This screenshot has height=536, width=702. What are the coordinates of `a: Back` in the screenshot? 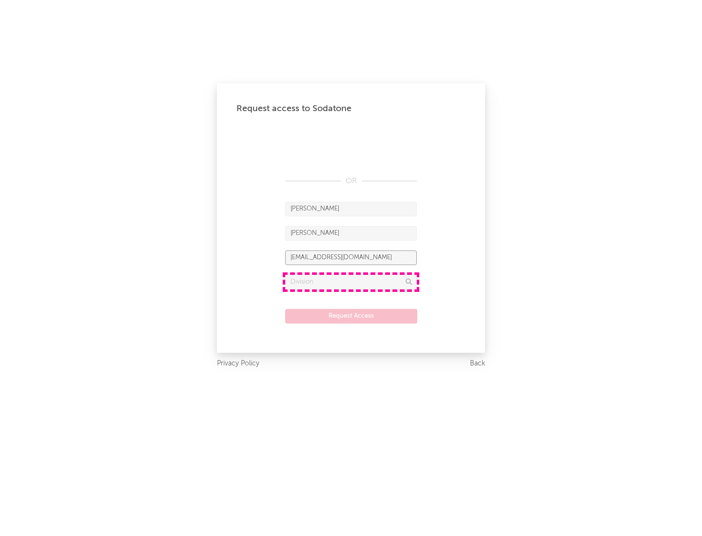 It's located at (477, 364).